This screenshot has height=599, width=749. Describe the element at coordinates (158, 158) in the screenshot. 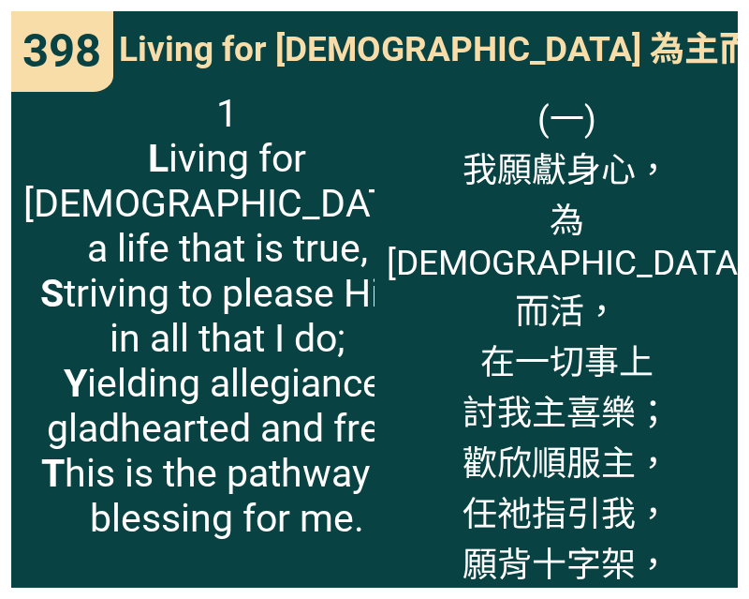

I see `b: L` at that location.